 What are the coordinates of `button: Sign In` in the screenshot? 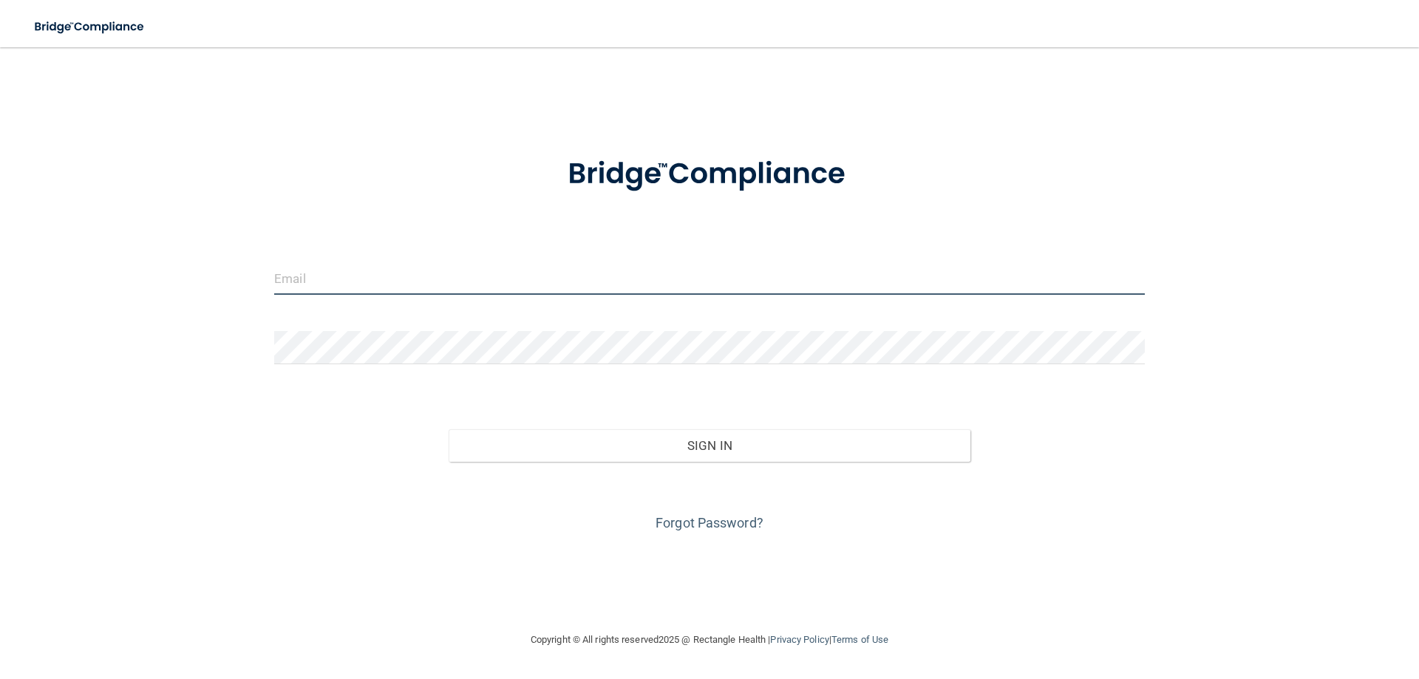 It's located at (709, 446).